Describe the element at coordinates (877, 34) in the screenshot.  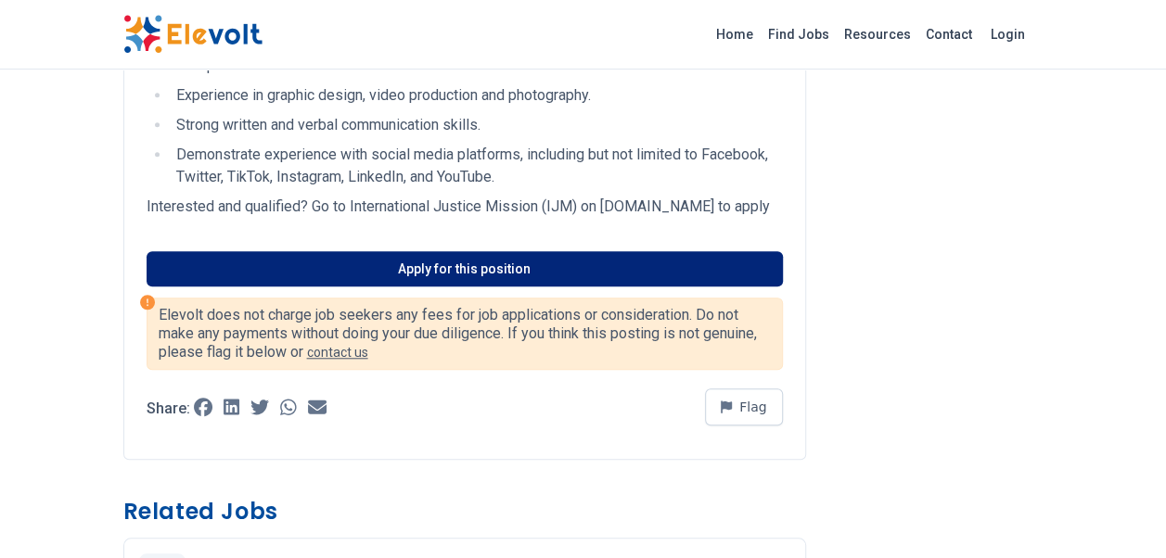
I see `a: Resources` at that location.